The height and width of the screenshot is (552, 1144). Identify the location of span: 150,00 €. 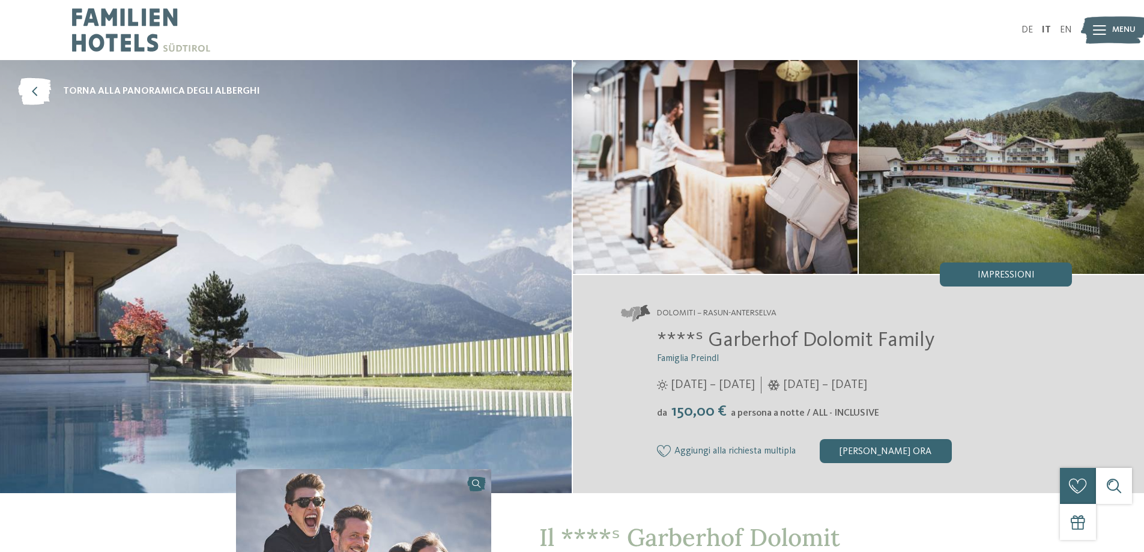
(699, 411).